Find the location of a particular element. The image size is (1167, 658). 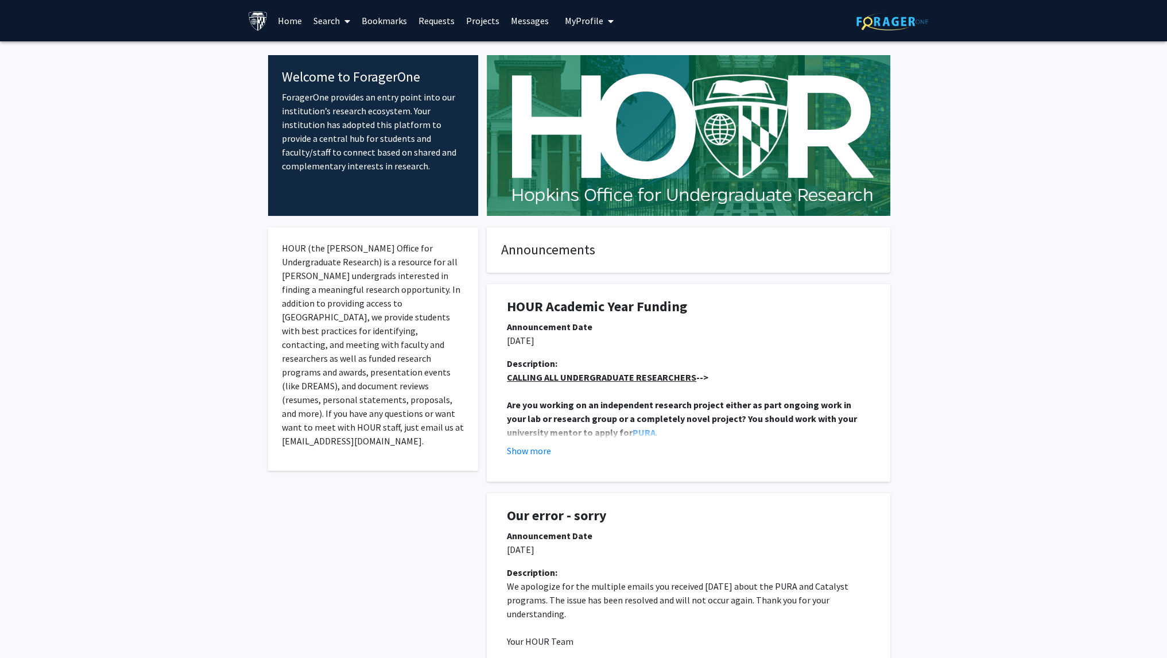

img: ForagerOne Logo is located at coordinates (892, 21).